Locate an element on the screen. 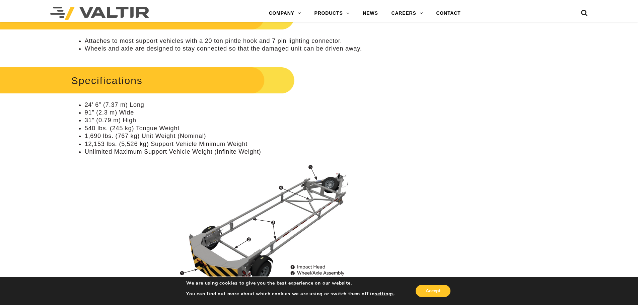 The image size is (638, 305). p: You can find out more about which cookies we are using or switch them off in . is located at coordinates (291, 294).